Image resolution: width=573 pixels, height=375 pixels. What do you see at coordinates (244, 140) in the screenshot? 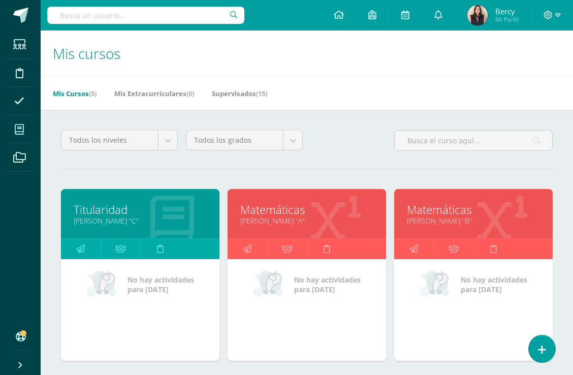
I see `a: Todos los grados` at bounding box center [244, 140].